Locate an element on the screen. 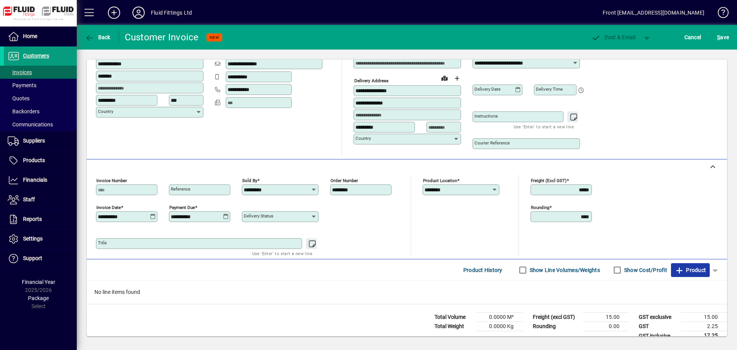  td: 0.0000 Kg is located at coordinates (500, 326).